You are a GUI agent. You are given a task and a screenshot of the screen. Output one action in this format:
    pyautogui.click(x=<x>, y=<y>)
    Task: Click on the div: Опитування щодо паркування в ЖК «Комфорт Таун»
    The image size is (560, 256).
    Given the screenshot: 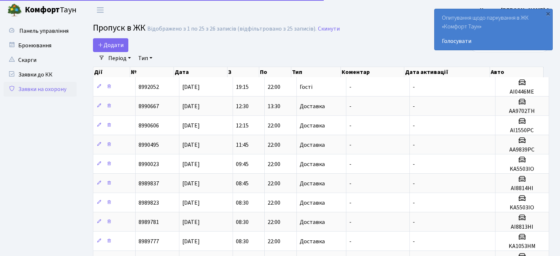 What is the action you would take?
    pyautogui.click(x=493, y=30)
    